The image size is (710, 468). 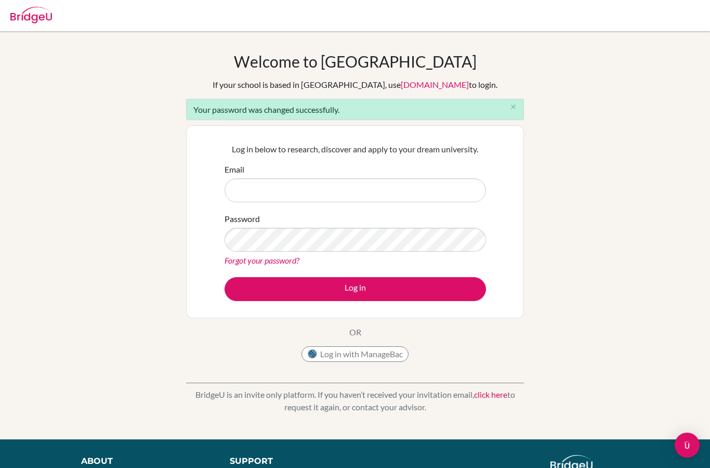 What do you see at coordinates (234, 169) in the screenshot?
I see `label: Email` at bounding box center [234, 169].